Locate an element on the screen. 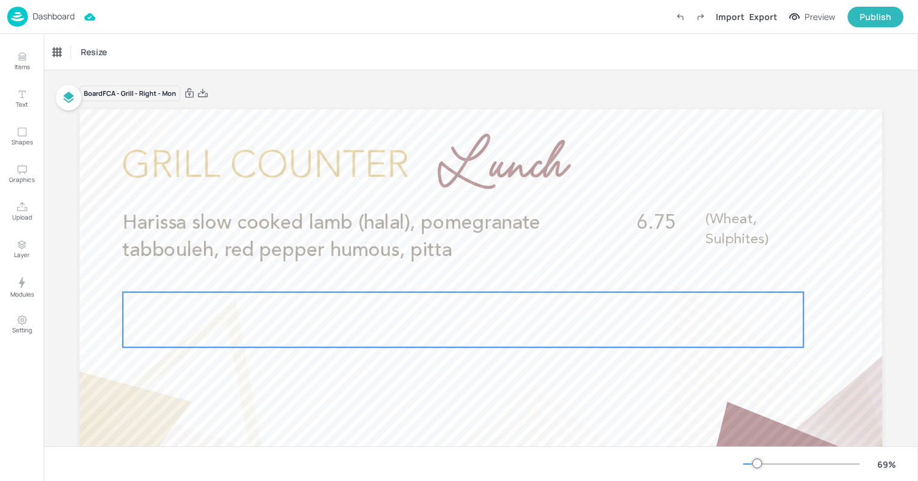 The height and width of the screenshot is (481, 918). p: Dashboard is located at coordinates (53, 16).